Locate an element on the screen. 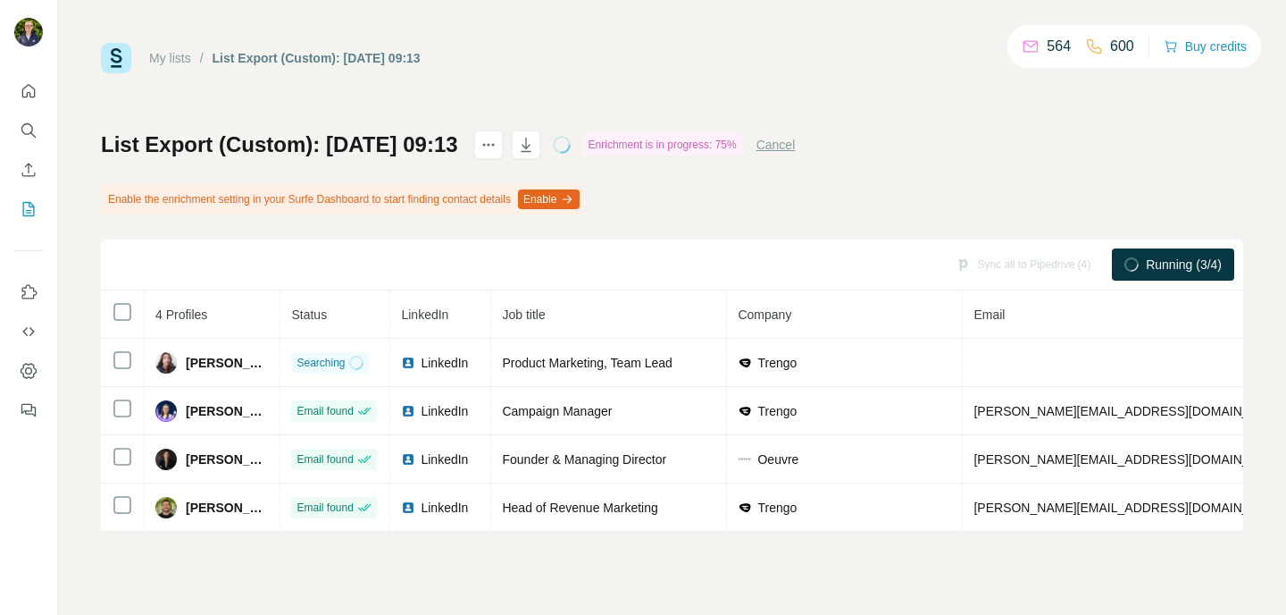 The image size is (1286, 615). a: My lists is located at coordinates (170, 58).